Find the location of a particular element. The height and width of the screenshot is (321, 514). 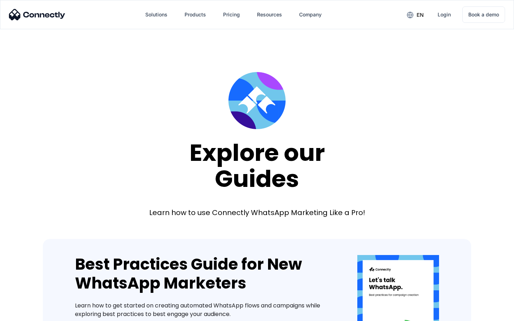

div: Best Practices Guide for New WhatsApp Marketers is located at coordinates (205, 274).